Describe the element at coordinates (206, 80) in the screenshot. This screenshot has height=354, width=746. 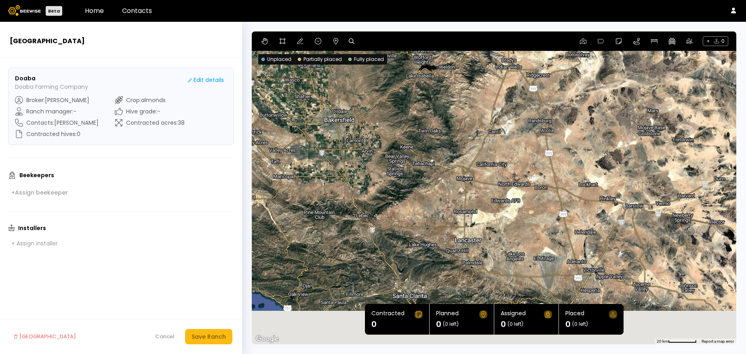
I see `button: Edit details` at that location.